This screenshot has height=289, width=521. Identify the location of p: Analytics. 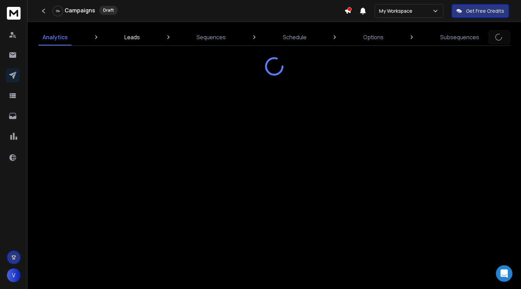
(55, 37).